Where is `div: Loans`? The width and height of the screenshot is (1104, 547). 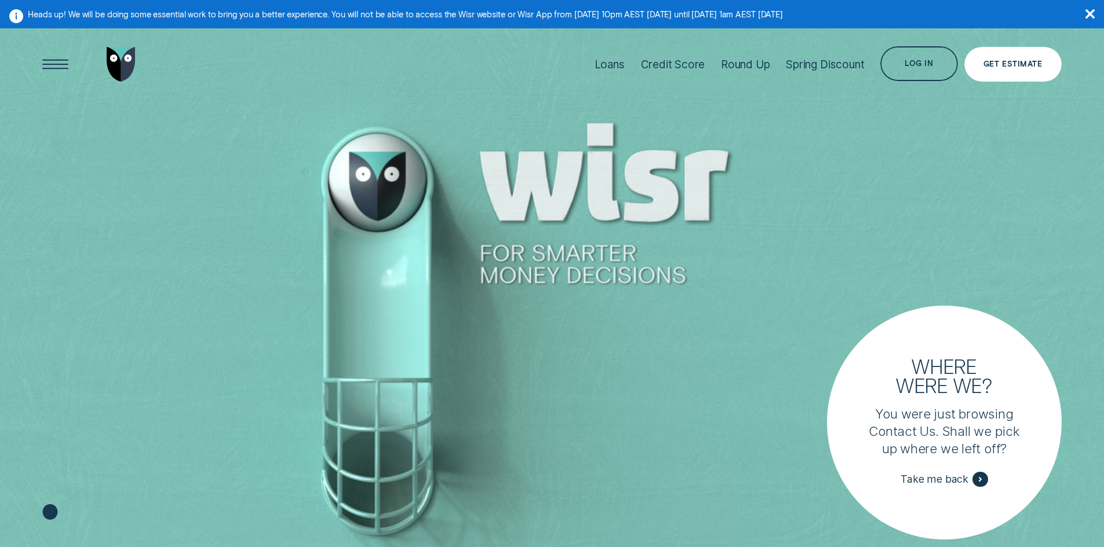 div: Loans is located at coordinates (609, 64).